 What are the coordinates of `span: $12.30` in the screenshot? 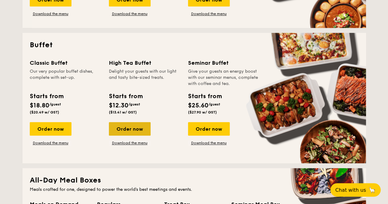 It's located at (119, 106).